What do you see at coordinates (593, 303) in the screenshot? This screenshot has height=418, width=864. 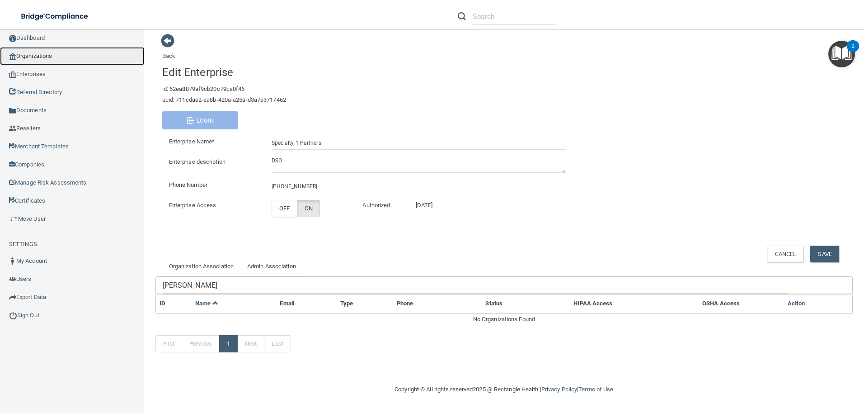 I see `th: HIPAA Access` at bounding box center [593, 303].